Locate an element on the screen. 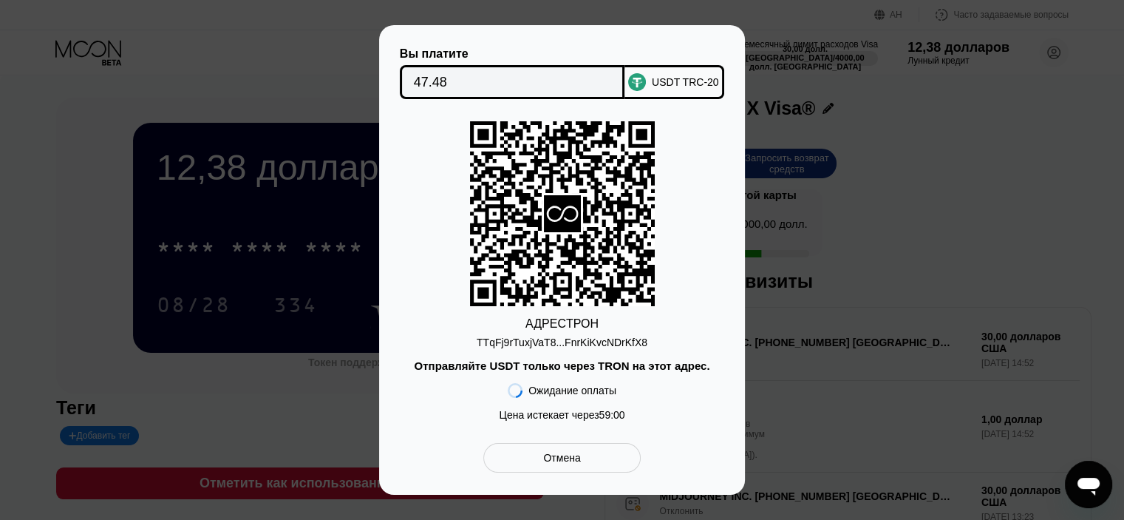  font: Ожидание оплаты is located at coordinates (572, 390).